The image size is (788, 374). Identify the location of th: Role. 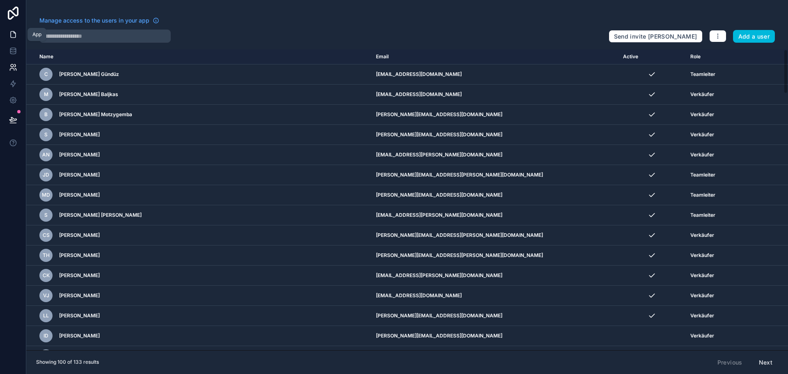
(724, 57).